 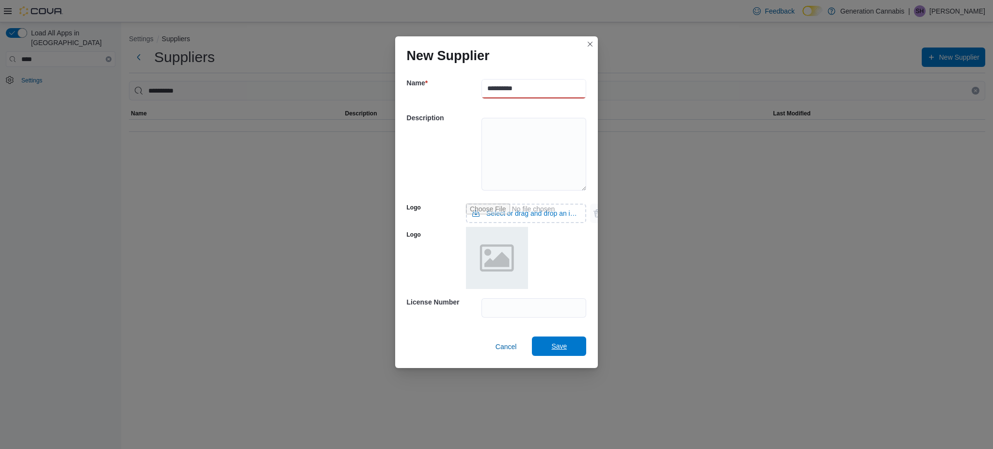 What do you see at coordinates (559, 346) in the screenshot?
I see `button: Save` at bounding box center [559, 346].